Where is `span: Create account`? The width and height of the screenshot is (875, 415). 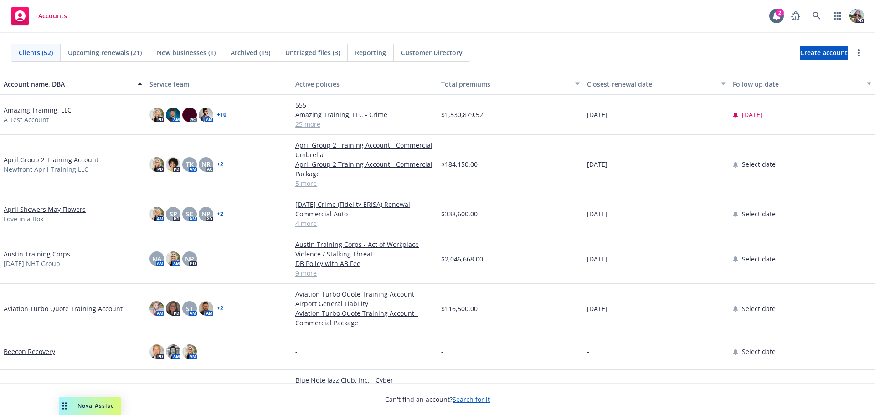
span: Create account is located at coordinates (824, 53).